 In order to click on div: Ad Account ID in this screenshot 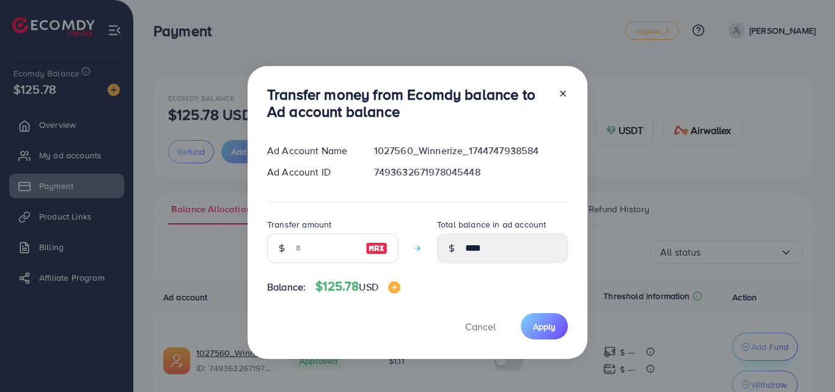, I will do `click(311, 172)`.